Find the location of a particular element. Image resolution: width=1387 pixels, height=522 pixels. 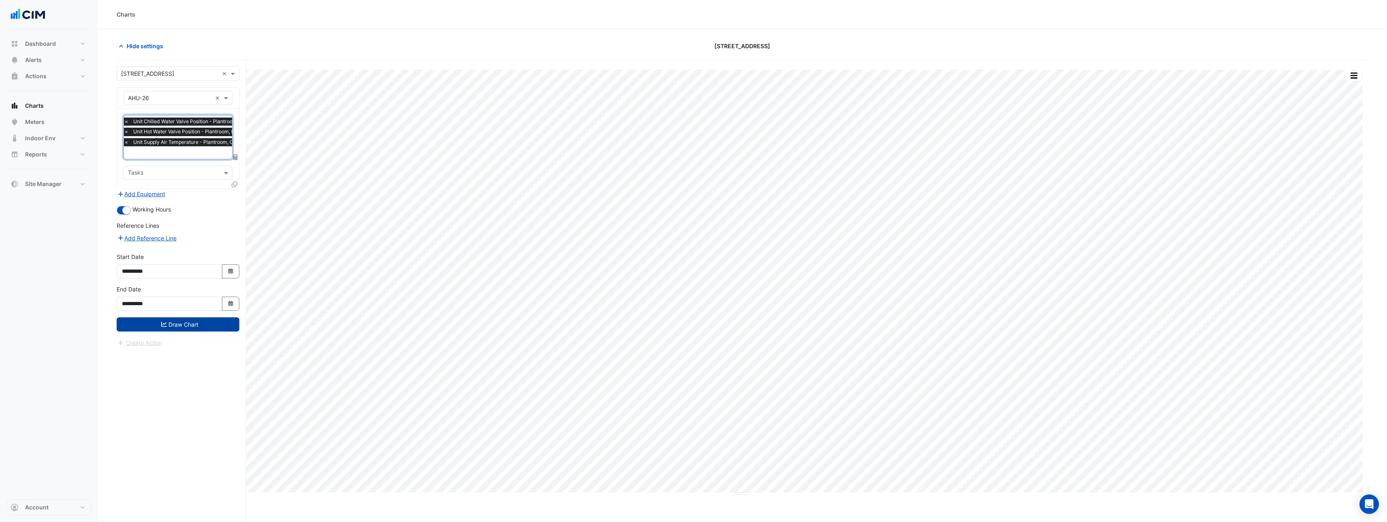

span: Reports is located at coordinates (36, 154).